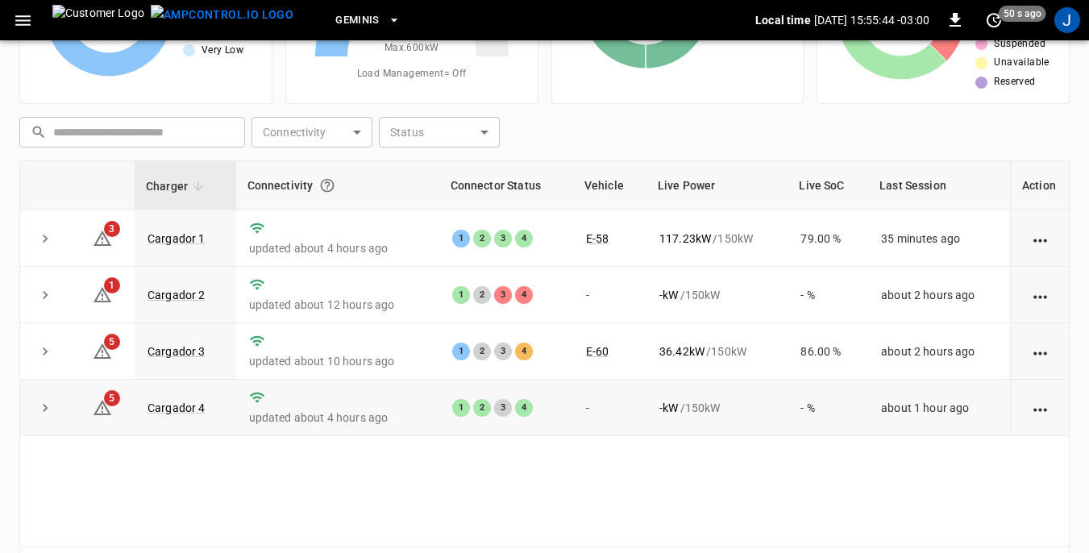  What do you see at coordinates (1022, 14) in the screenshot?
I see `span: 50 s ago` at bounding box center [1022, 14].